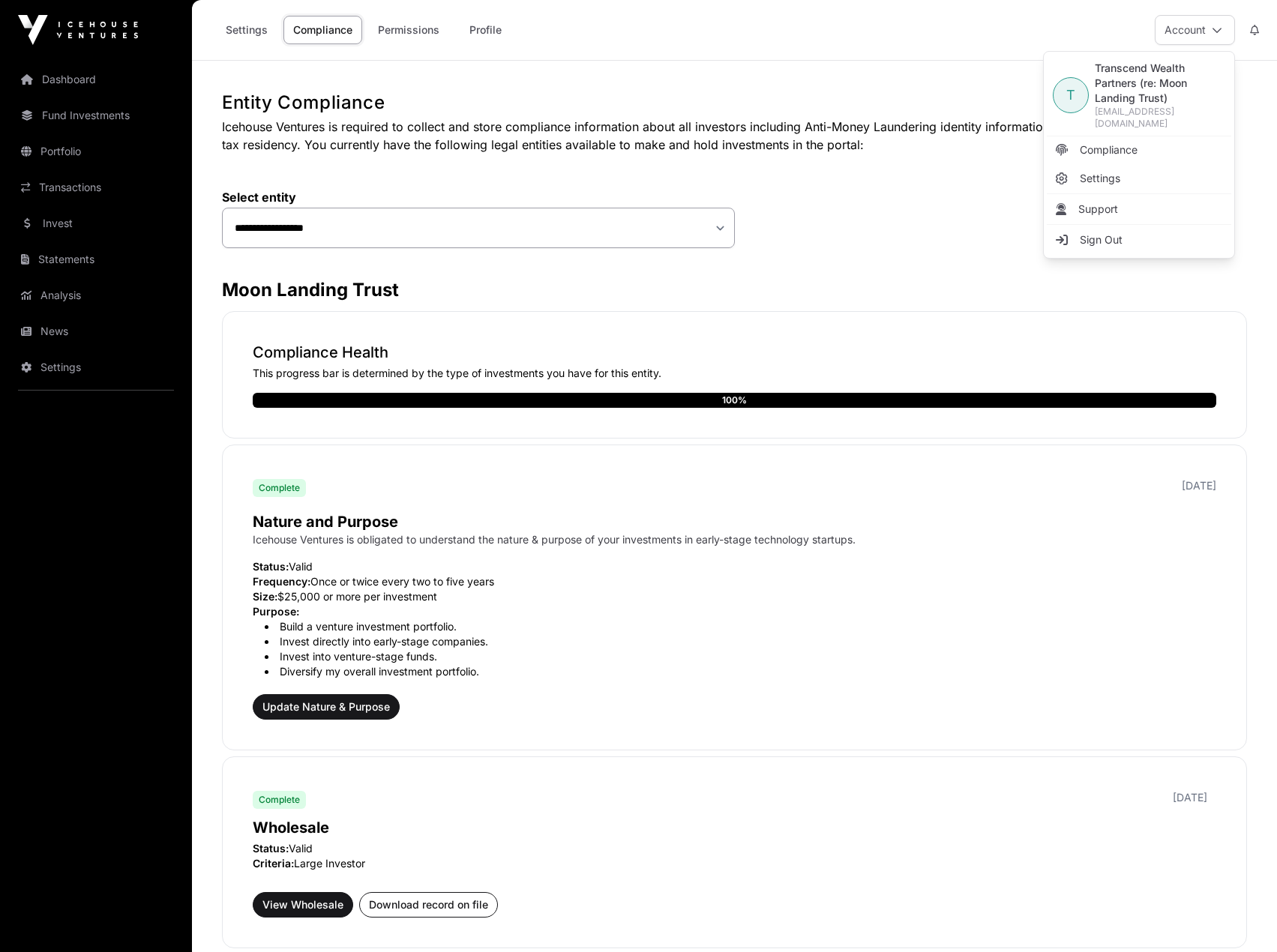  I want to click on span: View Wholesale, so click(303, 904).